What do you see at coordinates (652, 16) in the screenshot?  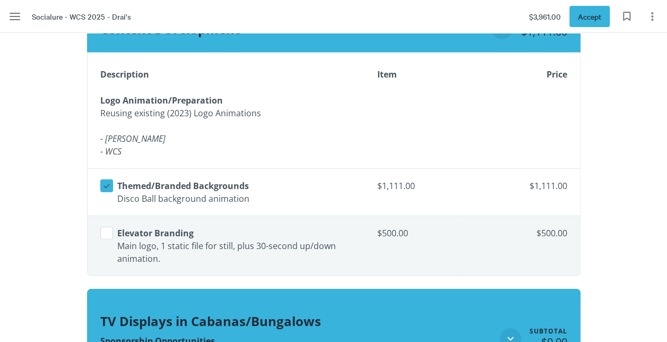 I see `button: Page options` at bounding box center [652, 16].